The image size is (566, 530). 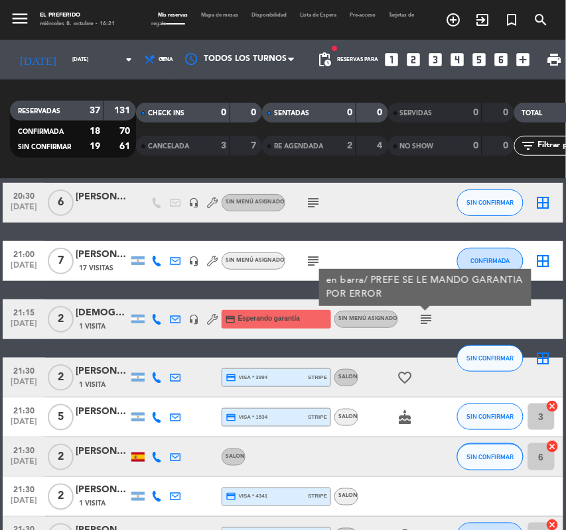 What do you see at coordinates (255, 146) in the screenshot?
I see `strong: 7` at bounding box center [255, 146].